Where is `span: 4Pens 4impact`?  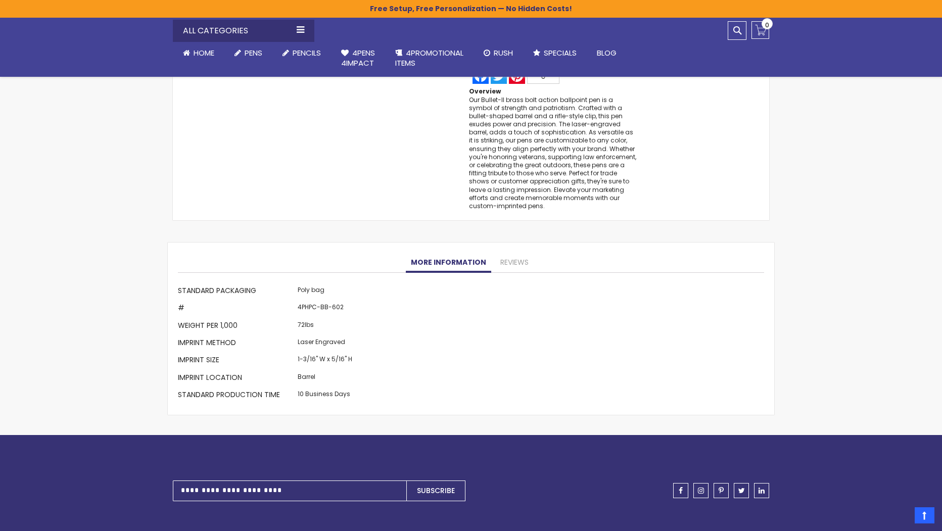
span: 4Pens 4impact is located at coordinates (358, 58).